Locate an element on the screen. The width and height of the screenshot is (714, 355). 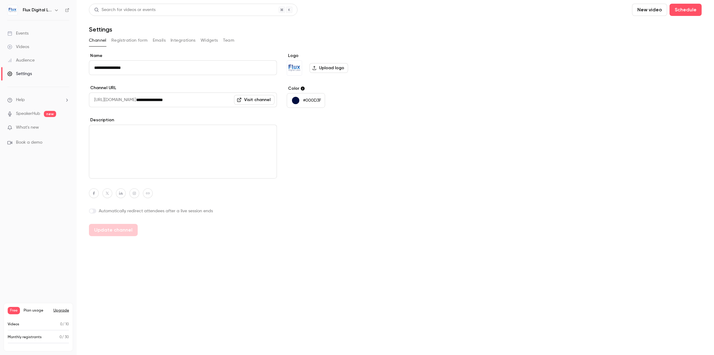
p: Monthly registrants is located at coordinates (25, 338).